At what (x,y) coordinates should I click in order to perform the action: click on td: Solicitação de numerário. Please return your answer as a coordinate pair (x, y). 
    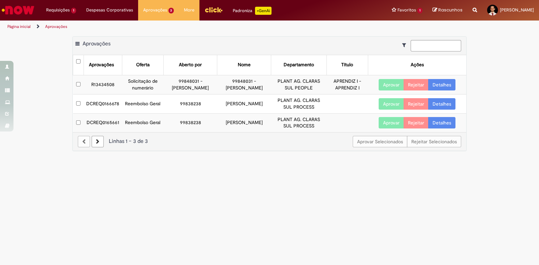
    Looking at the image, I should click on (142, 85).